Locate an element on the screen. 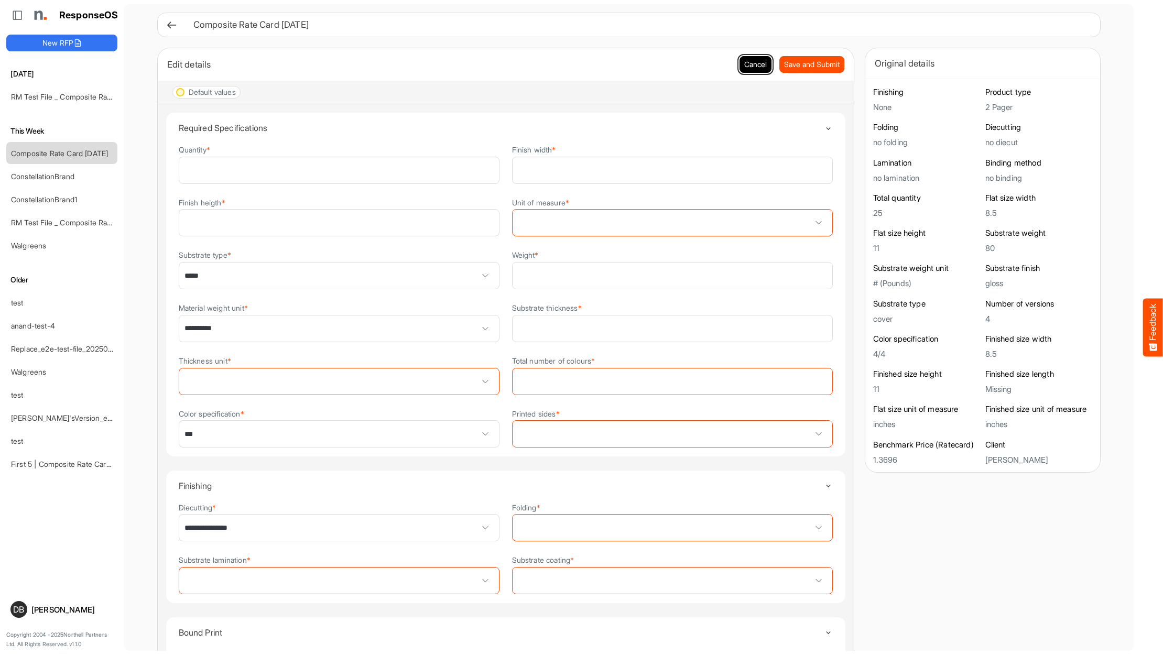 Image resolution: width=1163 pixels, height=655 pixels. button: Feedback is located at coordinates (1153, 327).